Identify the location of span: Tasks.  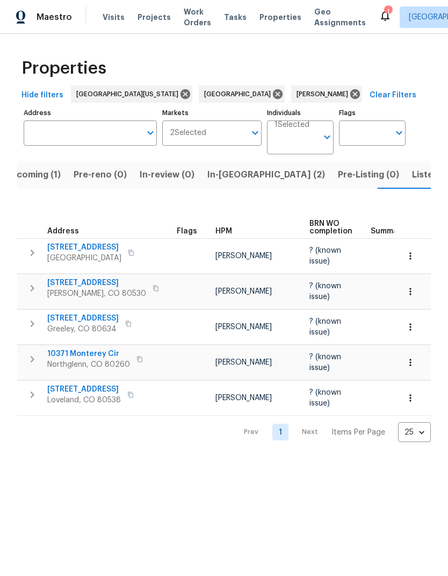
(235, 17).